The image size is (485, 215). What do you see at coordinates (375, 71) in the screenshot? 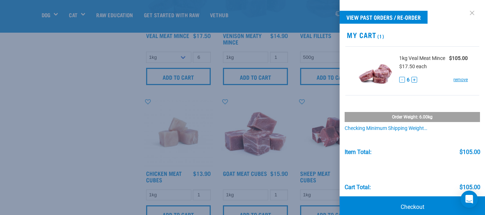
I see `img: Veal Meat Mince` at bounding box center [375, 71].